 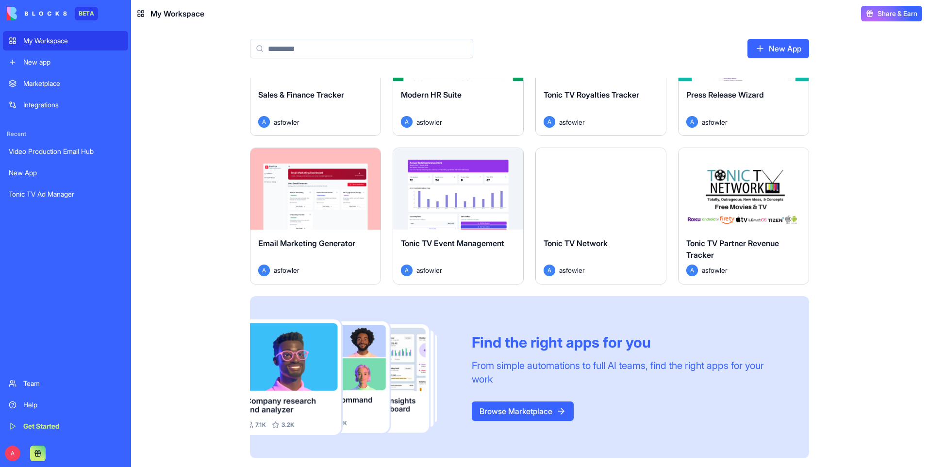 What do you see at coordinates (892, 14) in the screenshot?
I see `button: Share & Earn` at bounding box center [892, 14].